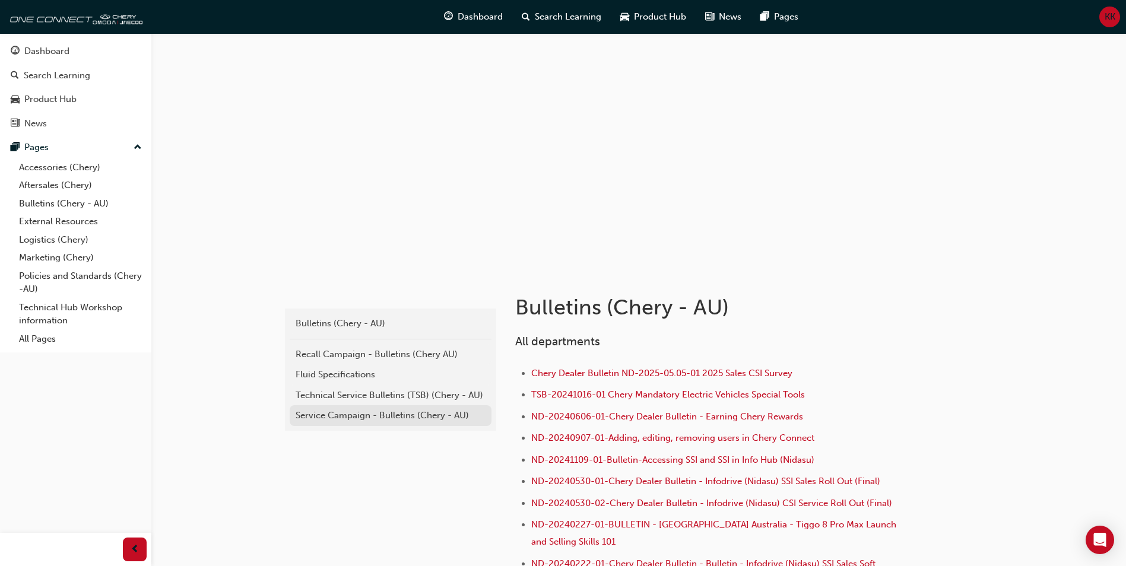  I want to click on div: Recall Campaign - Bulletins (Chery AU), so click(391, 354).